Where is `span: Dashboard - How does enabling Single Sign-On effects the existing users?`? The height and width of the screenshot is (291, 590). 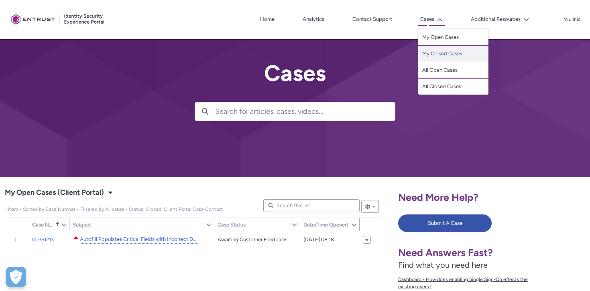
span: Dashboard - How does enabling Single Sign-On effects the existing users? is located at coordinates (464, 283).